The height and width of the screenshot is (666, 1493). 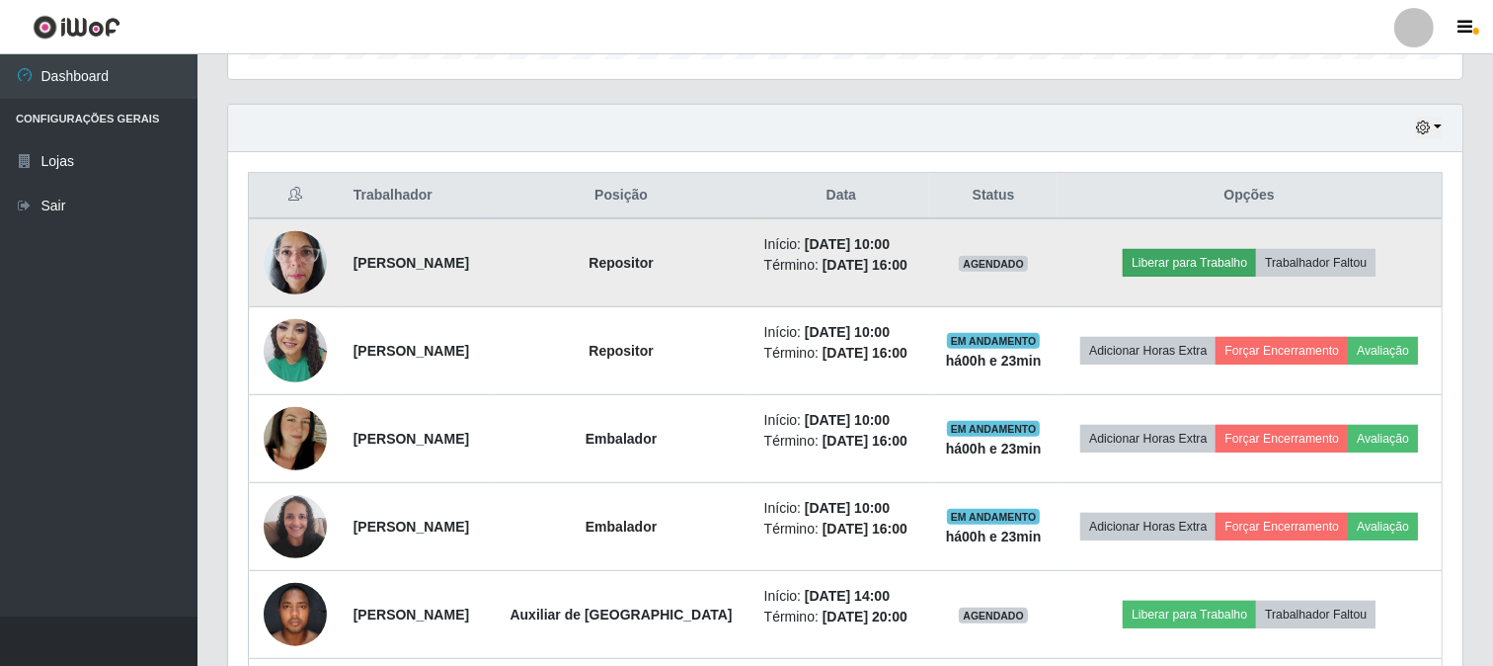 I want to click on th: Opções, so click(x=1249, y=196).